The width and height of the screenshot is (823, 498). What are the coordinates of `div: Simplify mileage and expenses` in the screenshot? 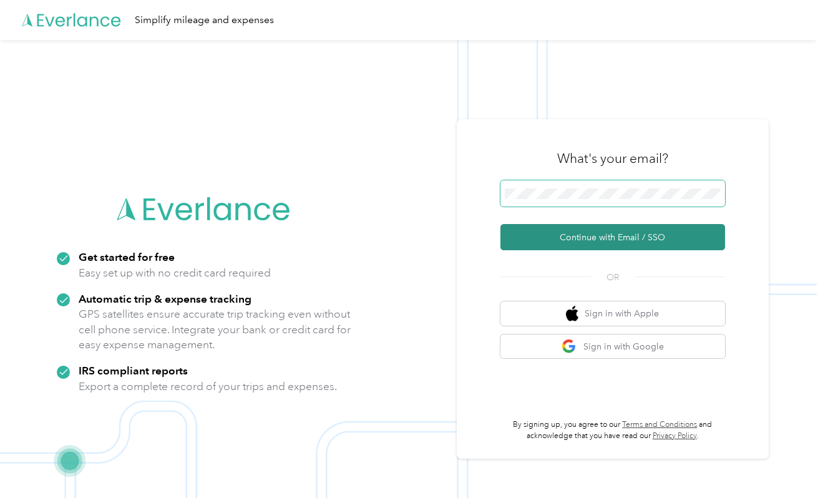 It's located at (204, 20).